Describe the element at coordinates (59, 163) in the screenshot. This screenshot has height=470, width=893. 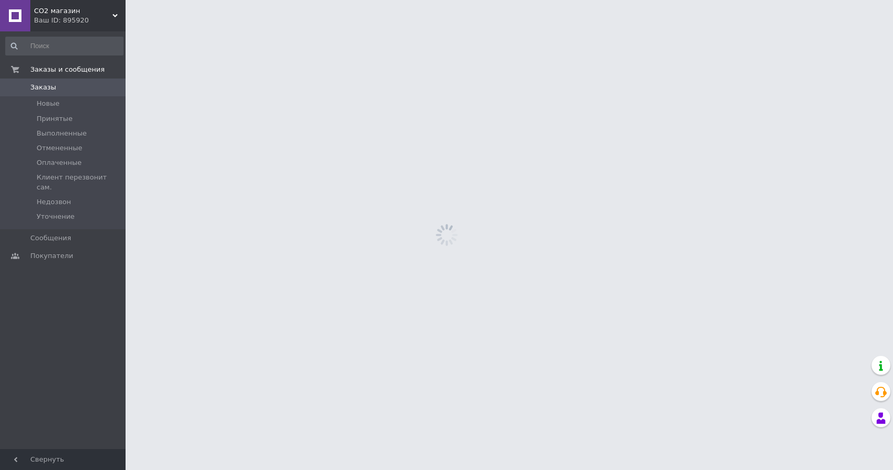
I see `span: Оплаченные` at that location.